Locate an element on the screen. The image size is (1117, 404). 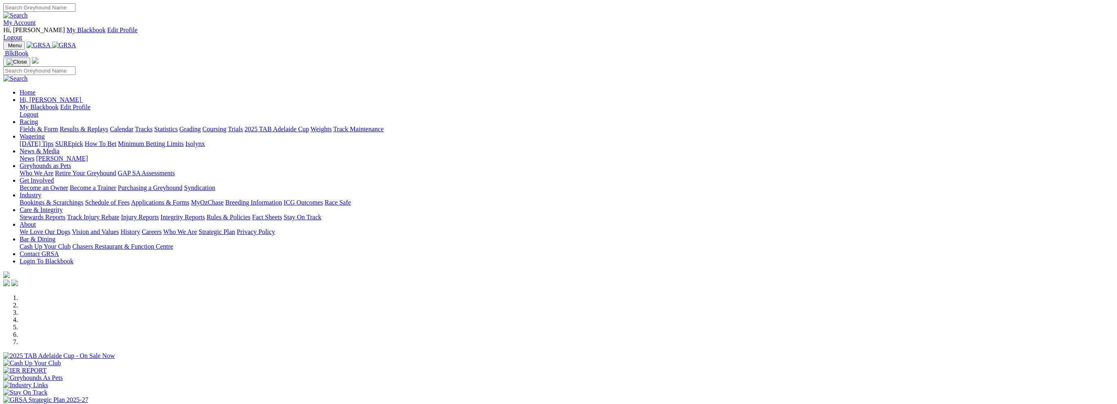
a: Become a Trainer is located at coordinates (93, 188).